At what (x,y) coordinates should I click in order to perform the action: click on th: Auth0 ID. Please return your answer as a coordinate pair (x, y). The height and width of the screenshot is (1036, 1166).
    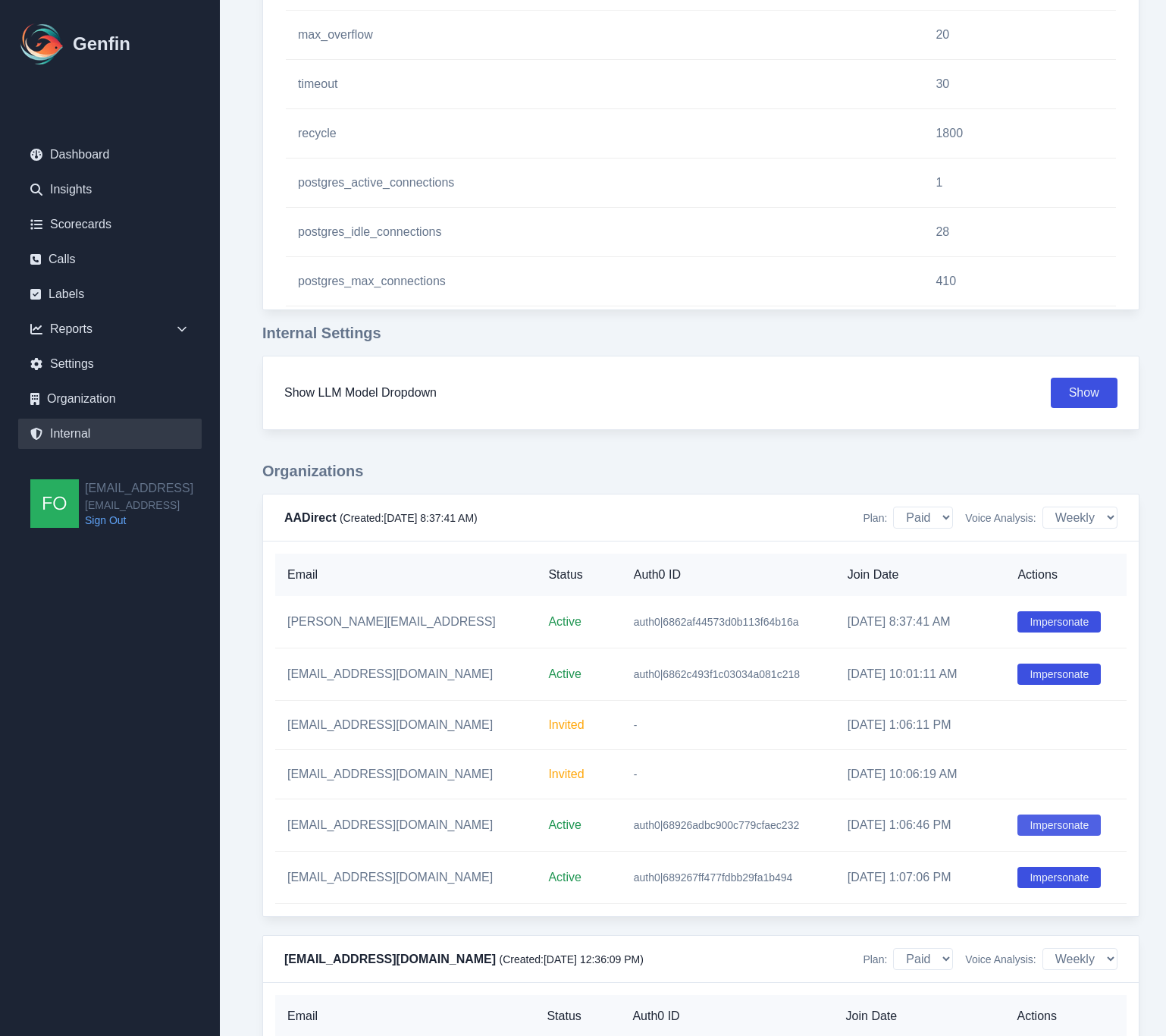
    Looking at the image, I should click on (729, 575).